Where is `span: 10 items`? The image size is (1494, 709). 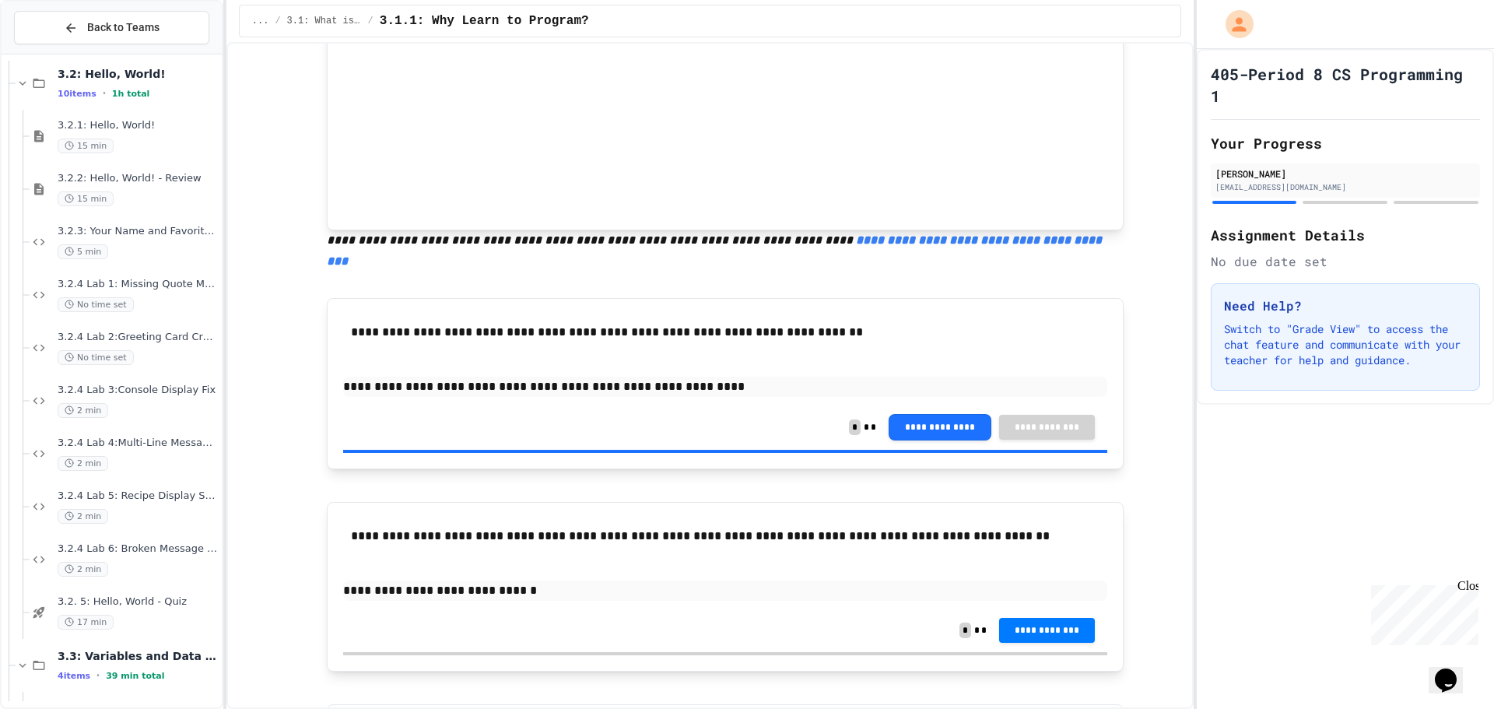 span: 10 items is located at coordinates (77, 93).